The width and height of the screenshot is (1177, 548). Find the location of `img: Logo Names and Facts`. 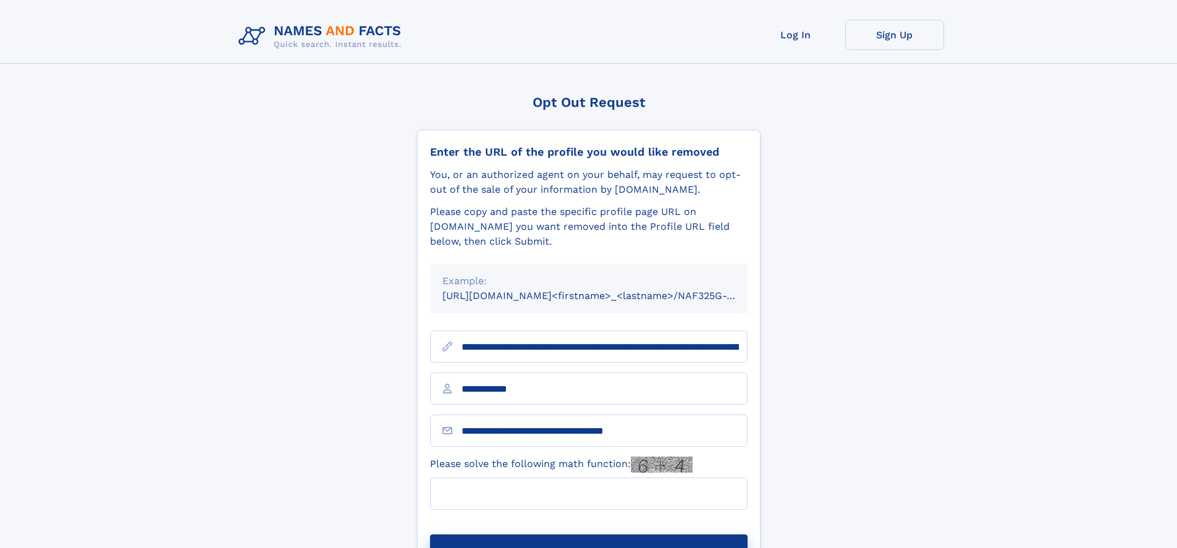

img: Logo Names and Facts is located at coordinates (323, 36).